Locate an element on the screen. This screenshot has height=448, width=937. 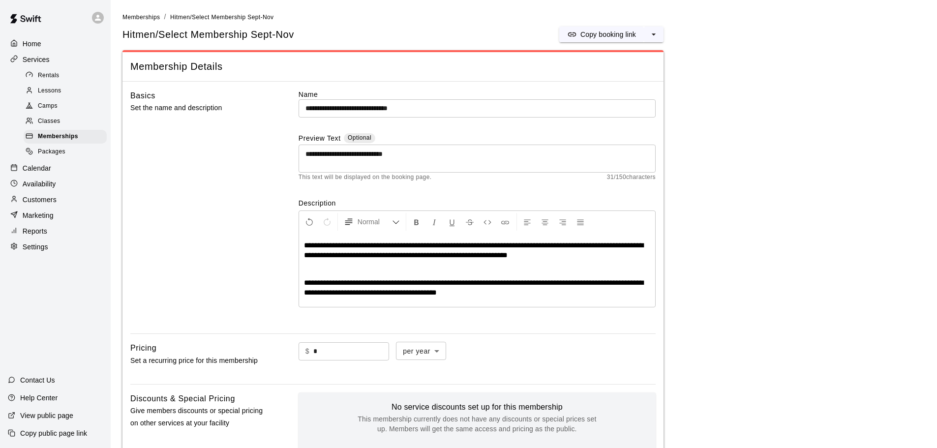
button: Copy booking link is located at coordinates (602, 34).